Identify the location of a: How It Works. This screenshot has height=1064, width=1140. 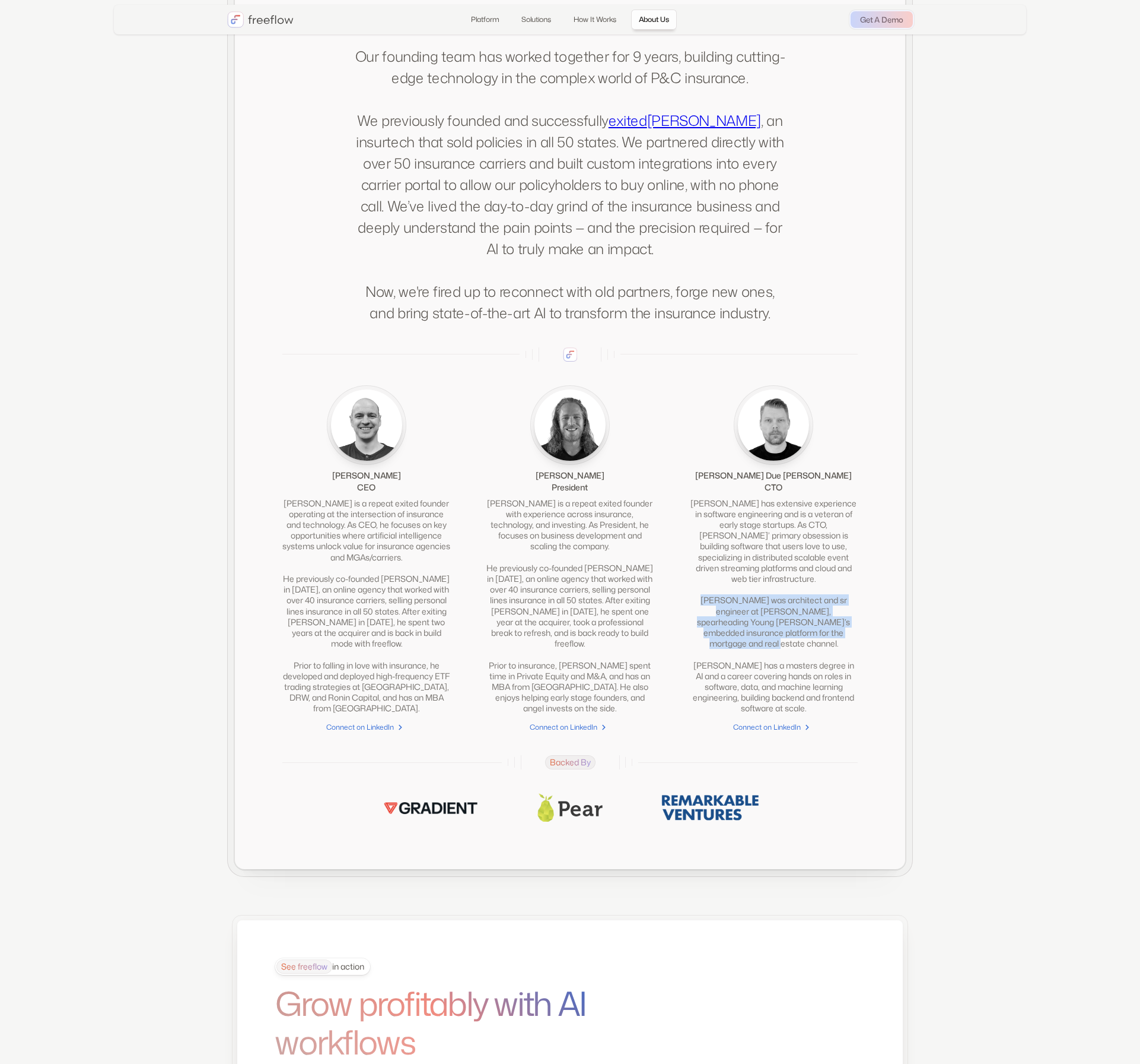
(595, 20).